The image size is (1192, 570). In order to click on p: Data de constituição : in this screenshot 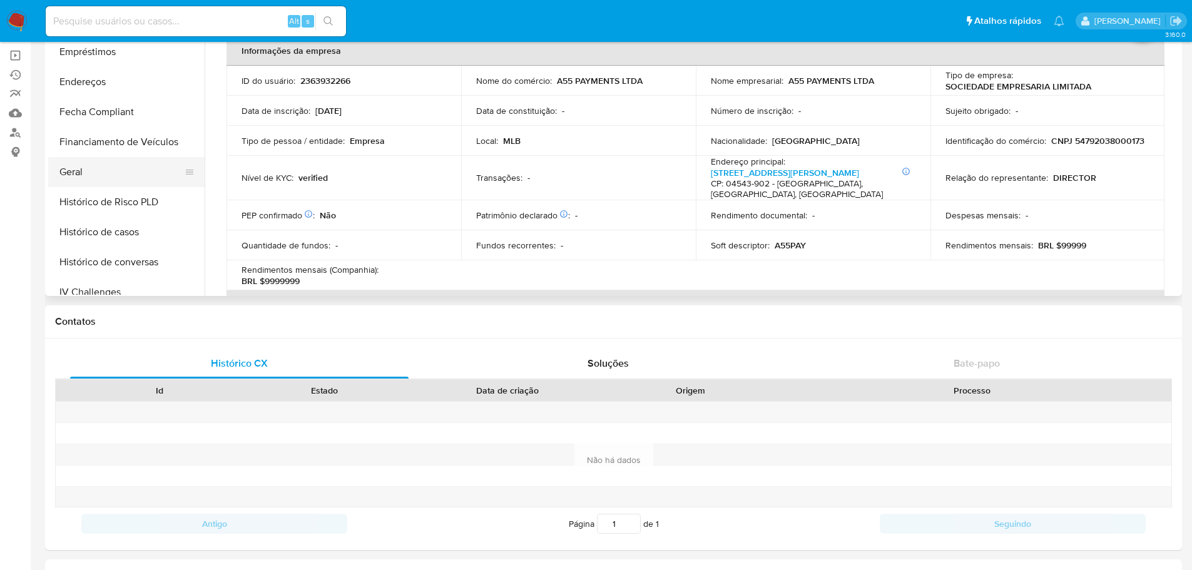, I will do `click(516, 111)`.